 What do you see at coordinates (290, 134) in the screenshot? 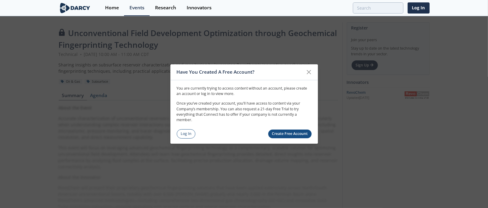
I see `a: Create Free Account` at bounding box center [290, 134].